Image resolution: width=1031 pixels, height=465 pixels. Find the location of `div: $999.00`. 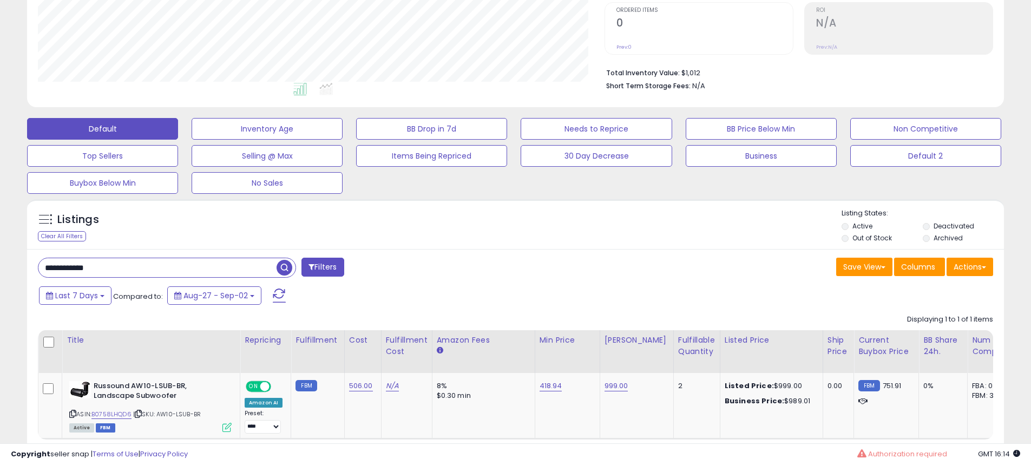

div: $999.00 is located at coordinates (770, 386).